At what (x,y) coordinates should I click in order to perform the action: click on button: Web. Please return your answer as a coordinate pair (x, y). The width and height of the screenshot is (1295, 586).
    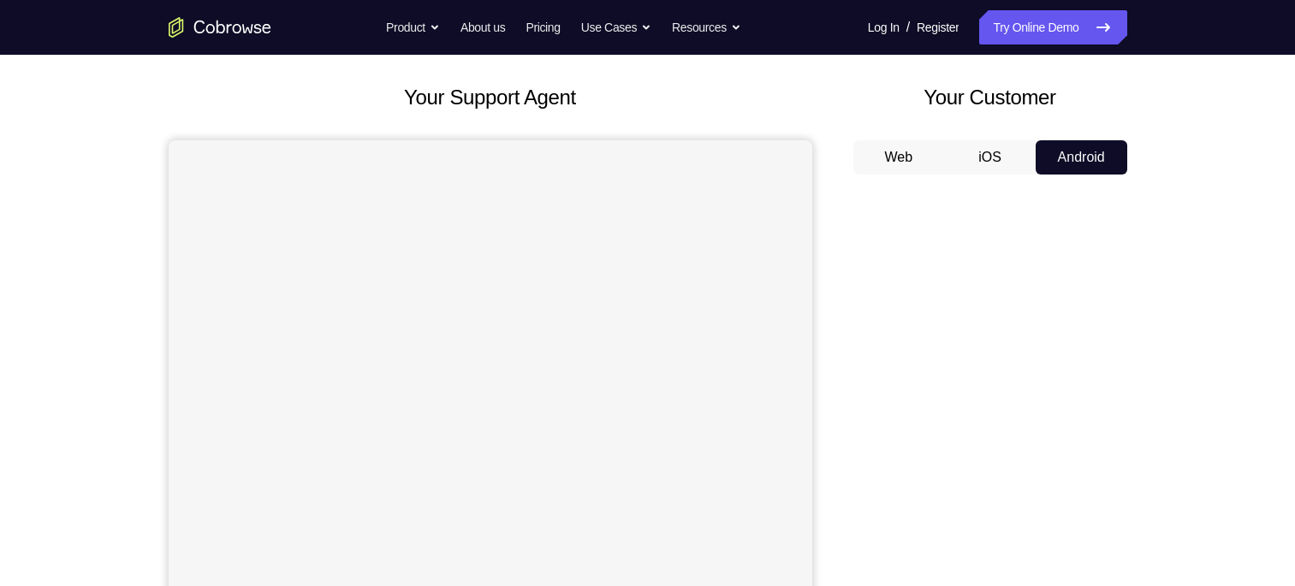
    Looking at the image, I should click on (898, 157).